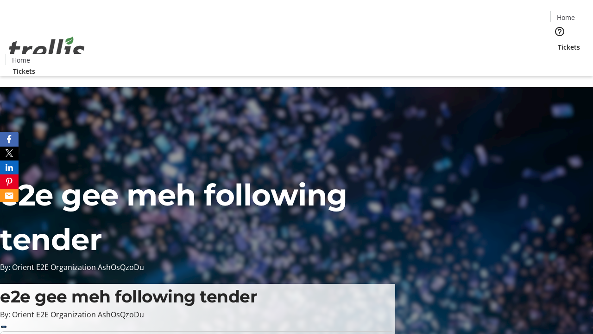 The image size is (593, 334). Describe the element at coordinates (560, 32) in the screenshot. I see `button: Help` at that location.